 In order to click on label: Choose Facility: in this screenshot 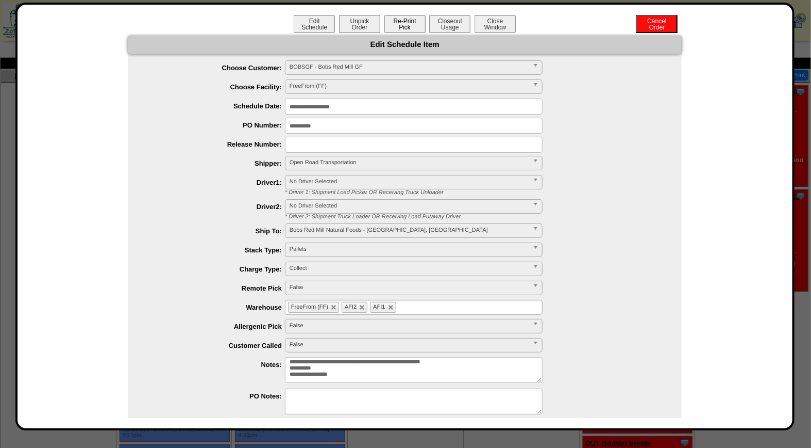, I will do `click(217, 87)`.